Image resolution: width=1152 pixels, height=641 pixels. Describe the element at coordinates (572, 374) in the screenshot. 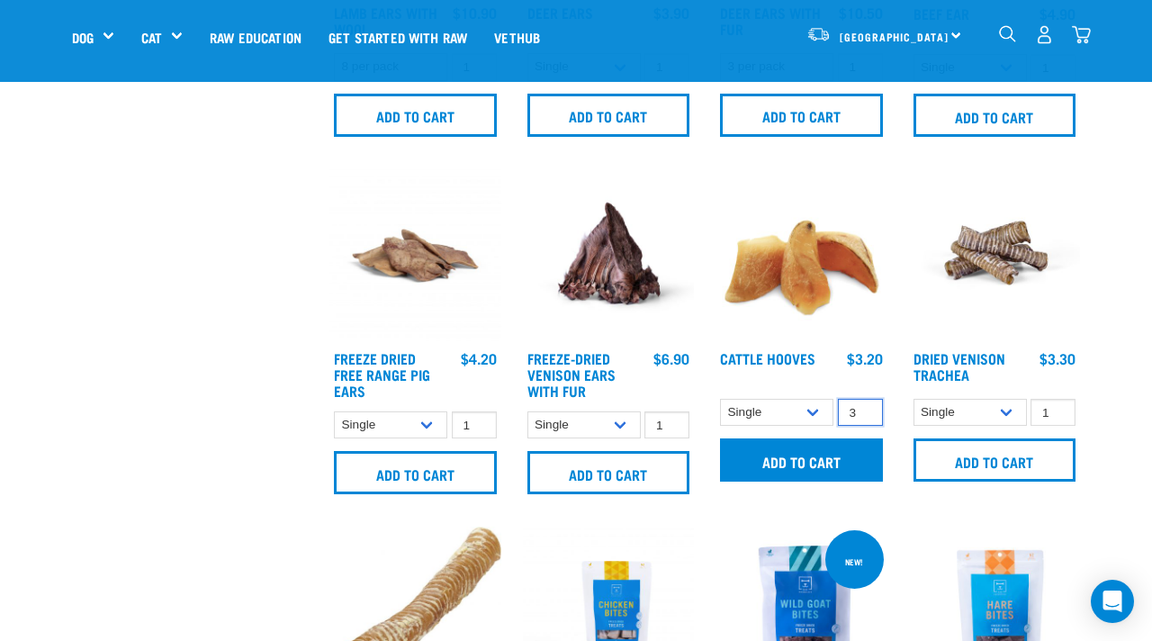

I see `a: Freeze-Dried Venison Ears with Fur` at that location.